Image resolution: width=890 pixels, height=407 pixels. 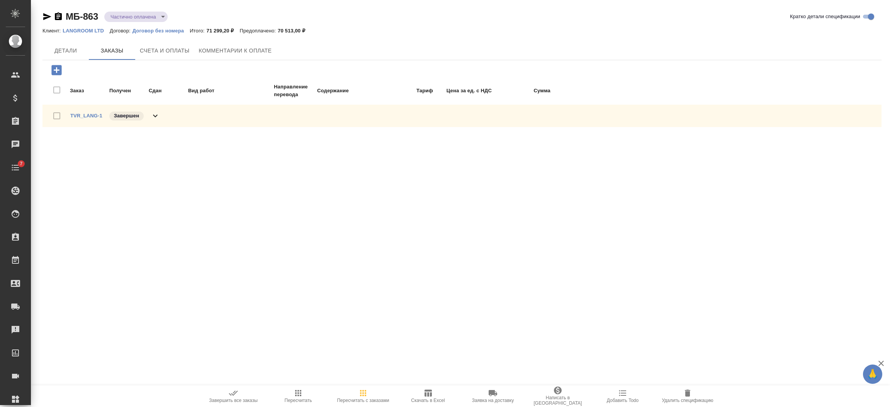 What do you see at coordinates (86, 31) in the screenshot?
I see `p: LANGROOM LTD` at bounding box center [86, 31].